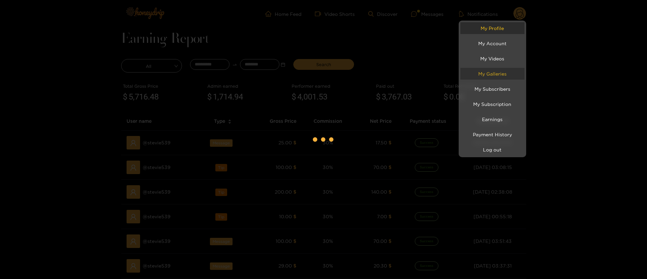  What do you see at coordinates (492, 149) in the screenshot?
I see `button: Log out` at bounding box center [492, 149].